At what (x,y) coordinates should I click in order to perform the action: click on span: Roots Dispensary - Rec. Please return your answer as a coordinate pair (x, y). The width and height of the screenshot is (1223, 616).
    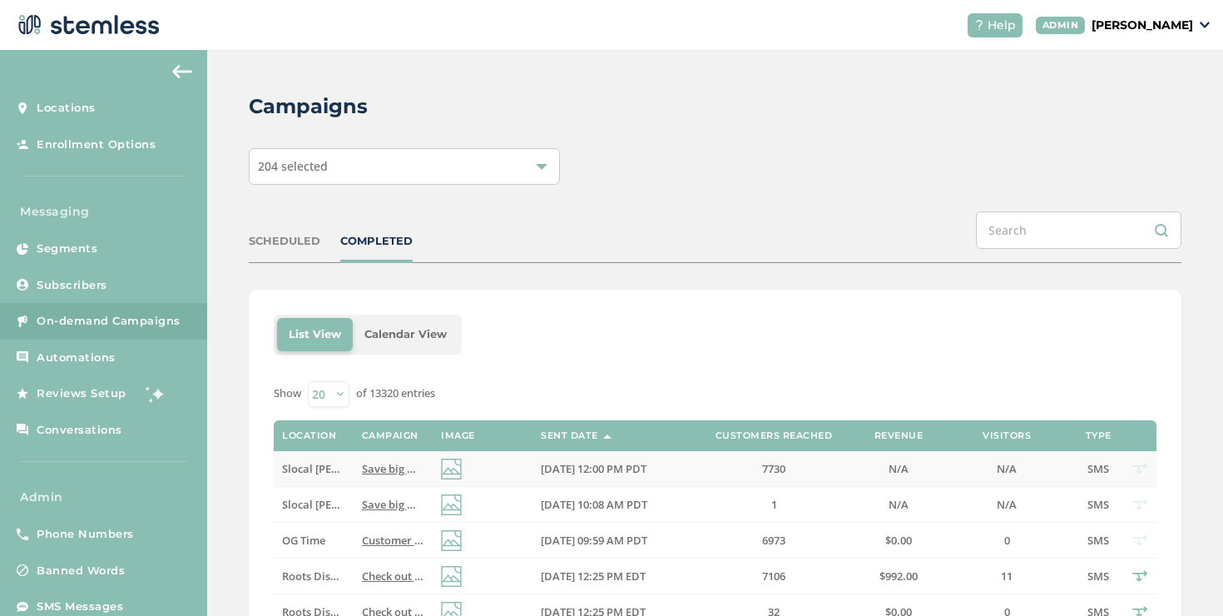
    Looking at the image, I should click on (339, 576).